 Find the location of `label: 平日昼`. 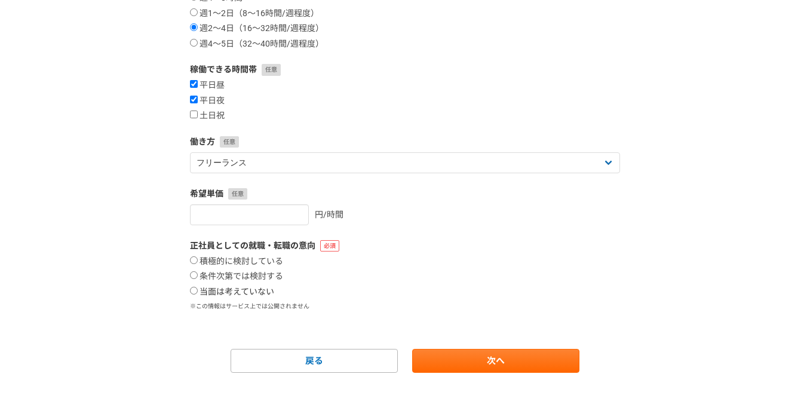

label: 平日昼 is located at coordinates (207, 85).